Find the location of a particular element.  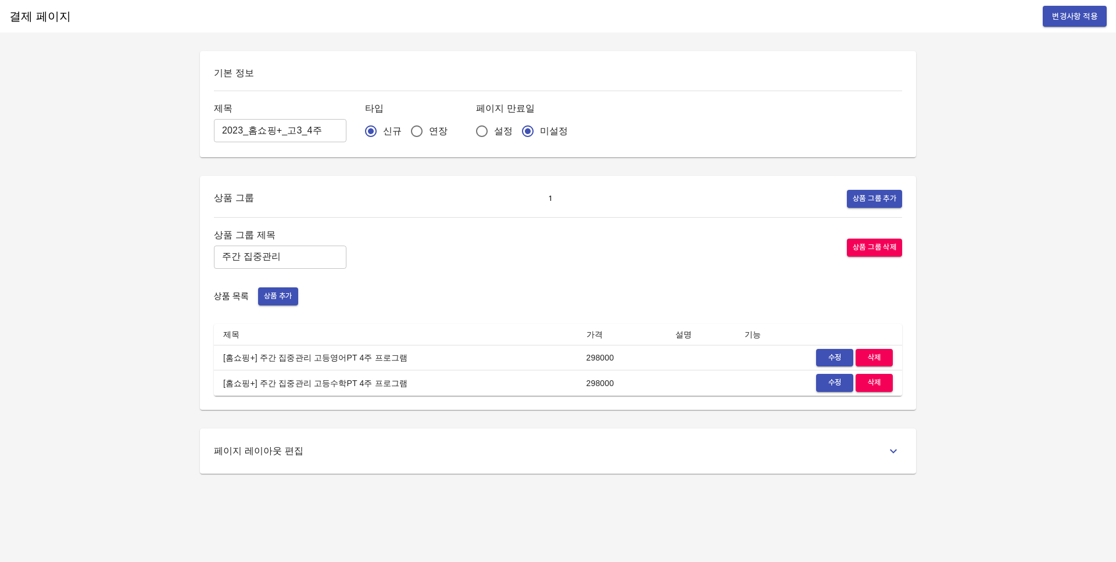

button: 상품 그룹 추가 is located at coordinates (874, 199).